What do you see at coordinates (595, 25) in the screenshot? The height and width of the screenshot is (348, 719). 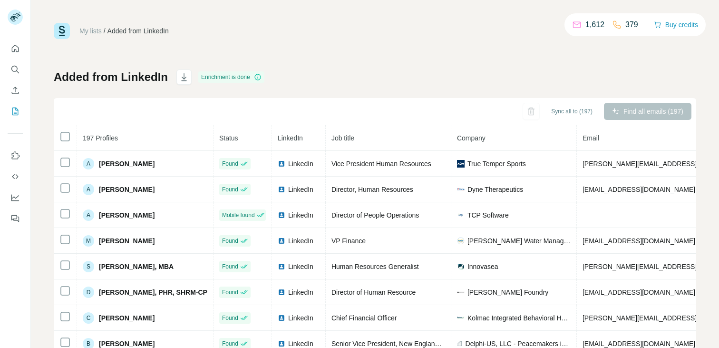 I see `p: 1,612` at bounding box center [595, 25].